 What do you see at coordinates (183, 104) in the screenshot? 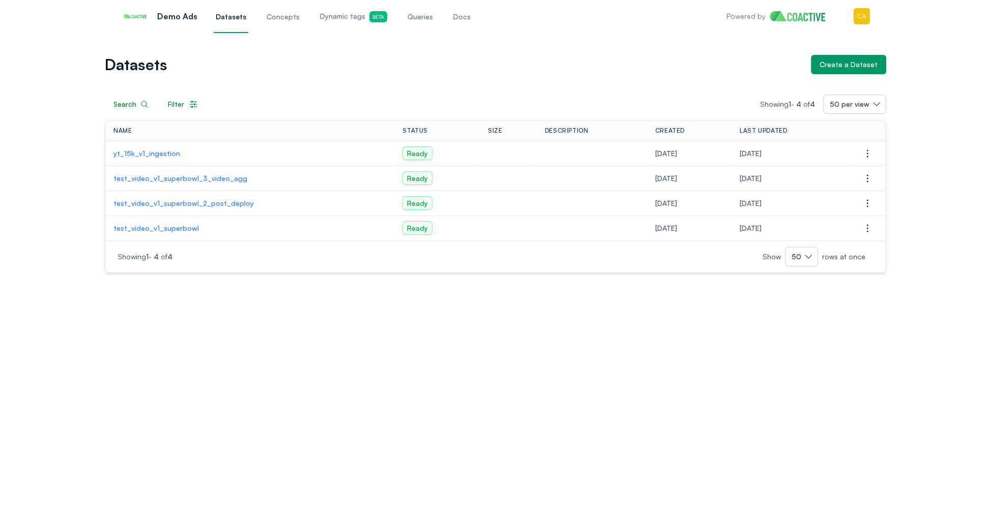
I see `button: Filter` at bounding box center [183, 104].